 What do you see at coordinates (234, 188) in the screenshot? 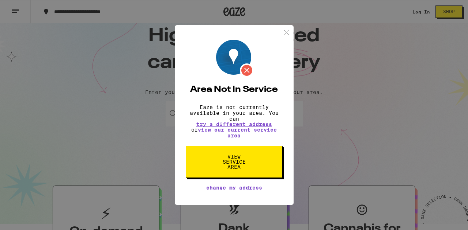
I see `span: Change My Address` at bounding box center [234, 188].